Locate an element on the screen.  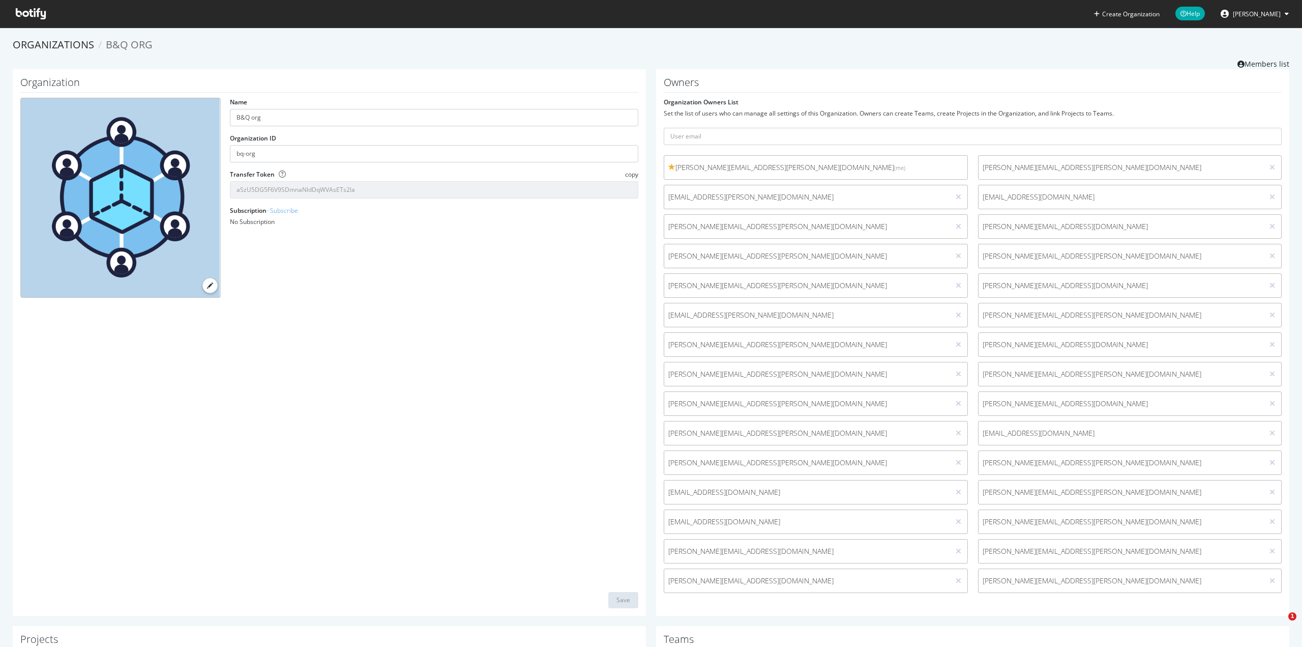
h1: Organization is located at coordinates (329, 84).